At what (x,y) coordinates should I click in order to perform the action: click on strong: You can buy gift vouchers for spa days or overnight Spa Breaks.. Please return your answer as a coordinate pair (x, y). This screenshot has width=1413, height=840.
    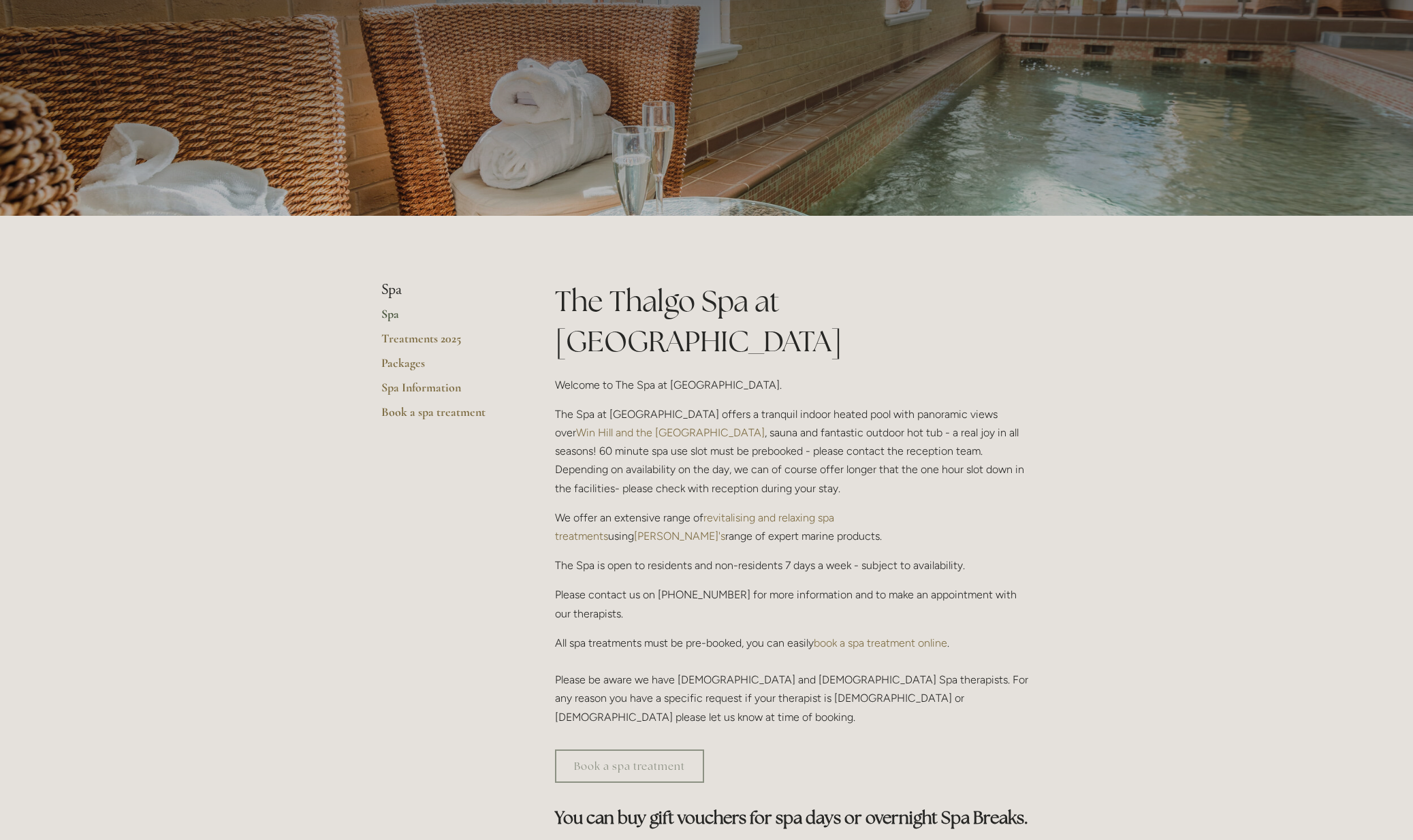
    Looking at the image, I should click on (791, 817).